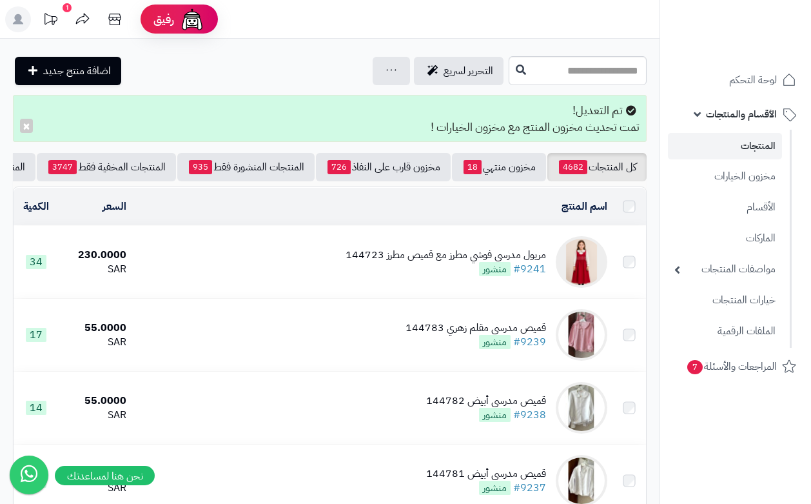  What do you see at coordinates (530, 269) in the screenshot?
I see `a: #9241` at bounding box center [530, 269].